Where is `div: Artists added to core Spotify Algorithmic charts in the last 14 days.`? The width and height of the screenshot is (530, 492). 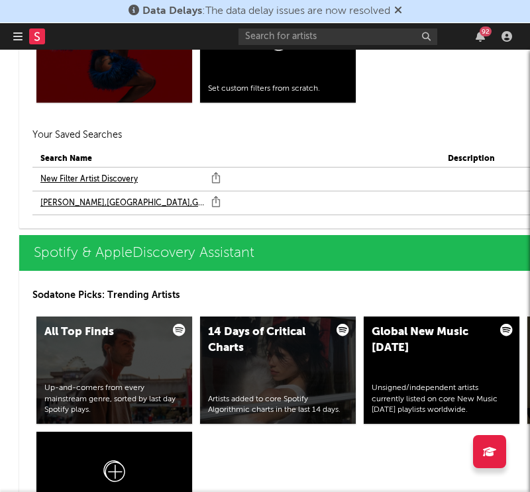 div: Artists added to core Spotify Algorithmic charts in the last 14 days. is located at coordinates (277, 405).